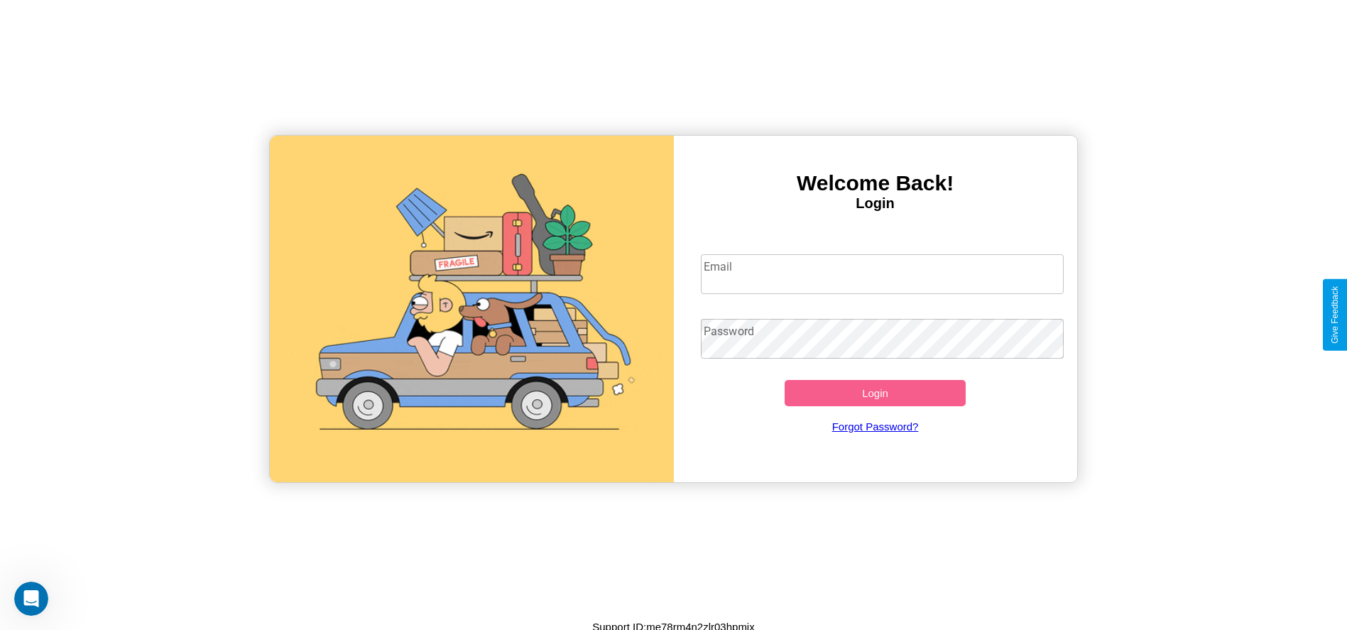  I want to click on div: Give Feedback, so click(1335, 315).